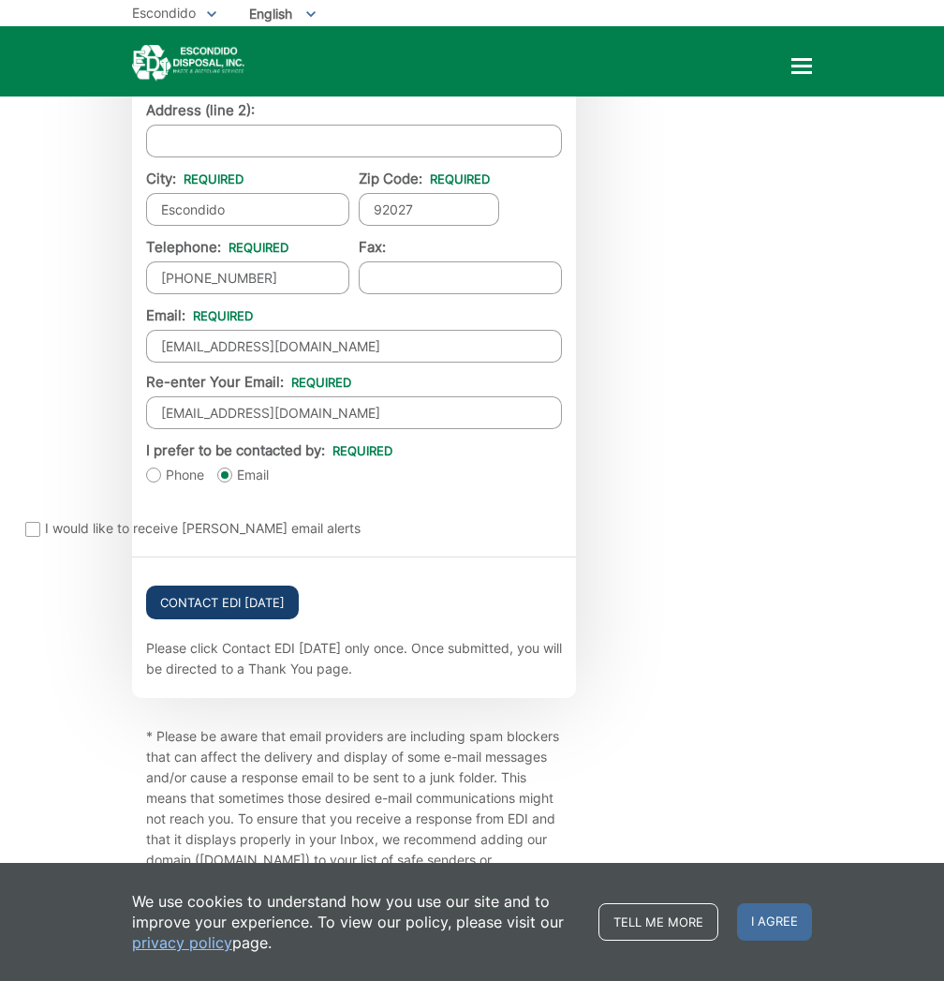  What do you see at coordinates (372, 247) in the screenshot?
I see `label: Fax:` at bounding box center [372, 247].